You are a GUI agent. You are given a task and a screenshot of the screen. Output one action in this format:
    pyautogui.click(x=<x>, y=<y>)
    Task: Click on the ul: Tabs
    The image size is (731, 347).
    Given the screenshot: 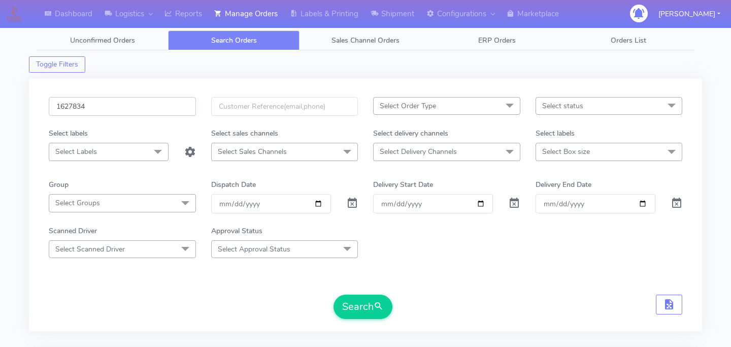 What is the action you would take?
    pyautogui.click(x=366, y=40)
    